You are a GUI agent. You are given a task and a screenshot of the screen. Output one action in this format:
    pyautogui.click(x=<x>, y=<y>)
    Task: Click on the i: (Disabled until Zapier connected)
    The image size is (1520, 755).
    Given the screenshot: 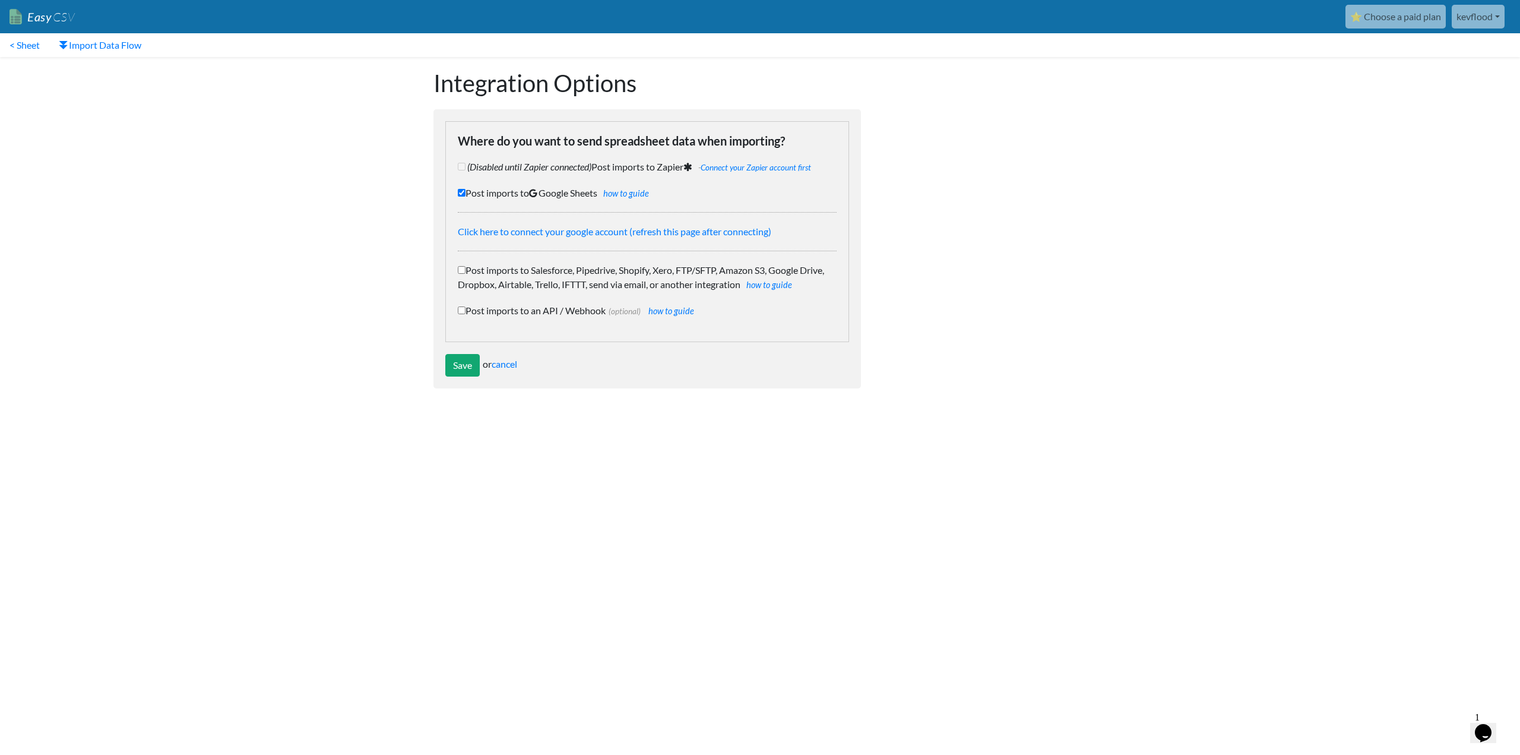 What is the action you would take?
    pyautogui.click(x=529, y=166)
    